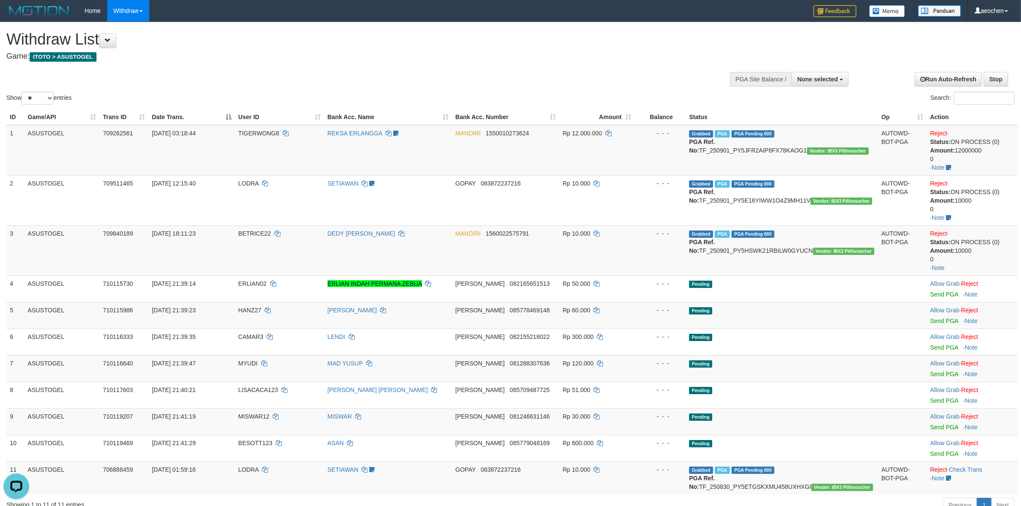 The image size is (1021, 506). What do you see at coordinates (782, 478) in the screenshot?
I see `td: TF_250830_PY5ETGSKXMU458UXHXGI` at bounding box center [782, 478].